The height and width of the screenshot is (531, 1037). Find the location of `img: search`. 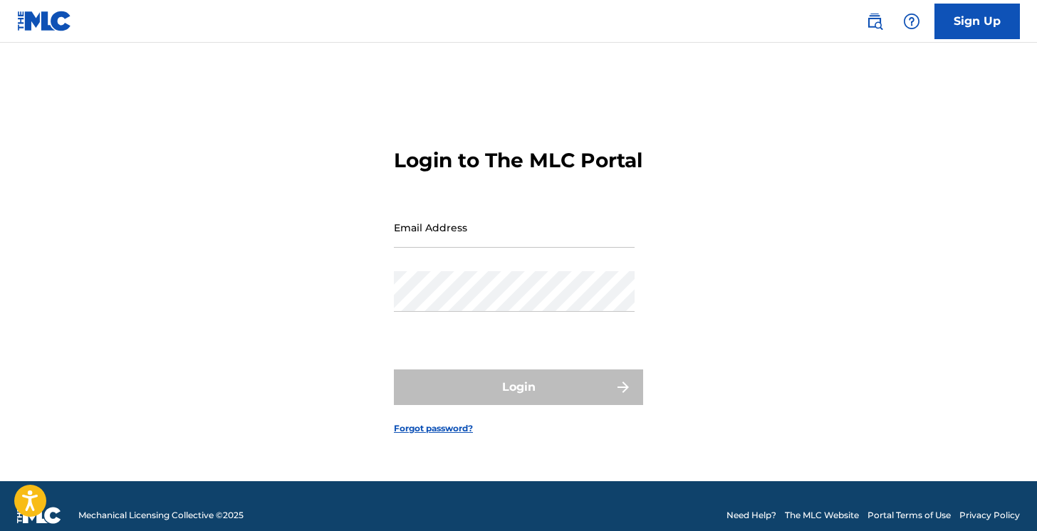

img: search is located at coordinates (874, 21).